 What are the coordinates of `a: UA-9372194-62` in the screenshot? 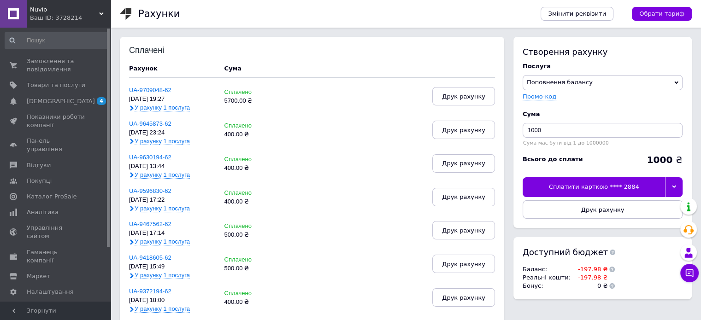 It's located at (150, 291).